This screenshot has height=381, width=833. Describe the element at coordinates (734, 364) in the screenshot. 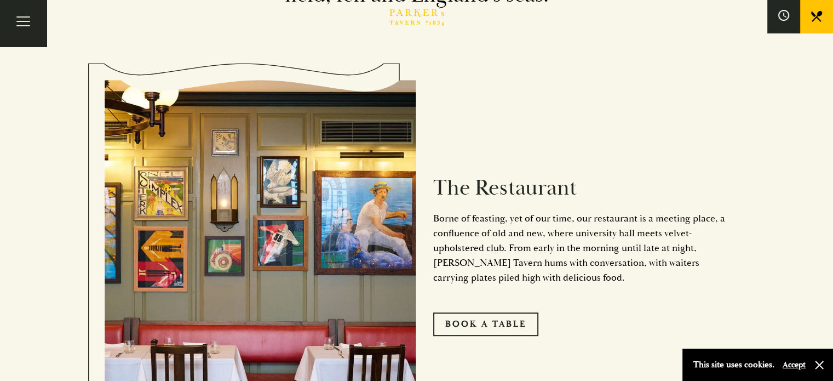

I see `p: This site uses cookies.` at that location.